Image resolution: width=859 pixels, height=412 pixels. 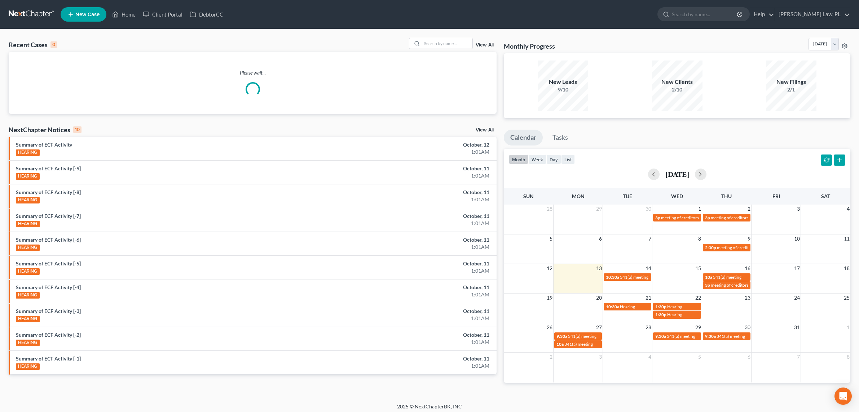 What do you see at coordinates (710, 248) in the screenshot?
I see `span: 2:30p` at bounding box center [710, 248].